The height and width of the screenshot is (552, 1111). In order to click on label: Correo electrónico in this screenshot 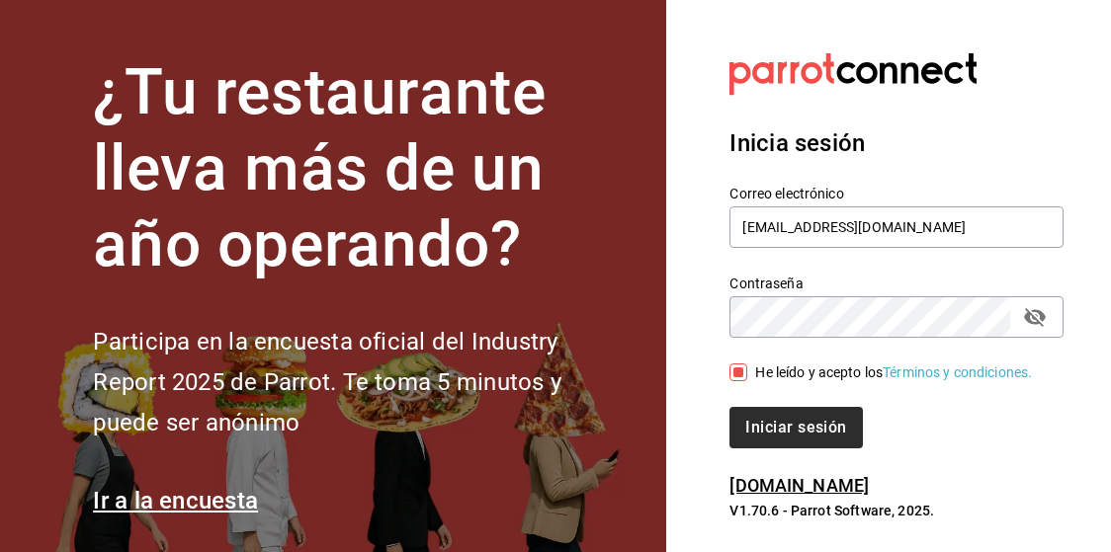, I will do `click(896, 194)`.